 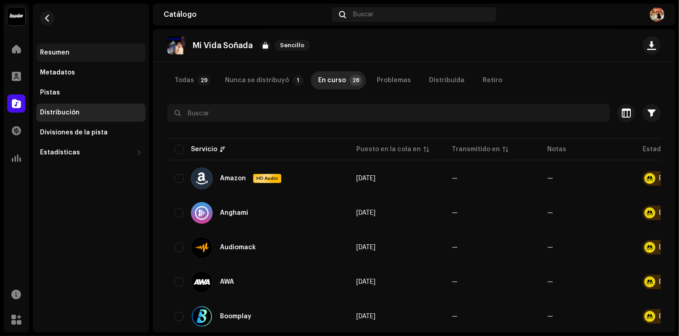 I want to click on re-m-nav-dropdown: Estadísticas, so click(x=91, y=153).